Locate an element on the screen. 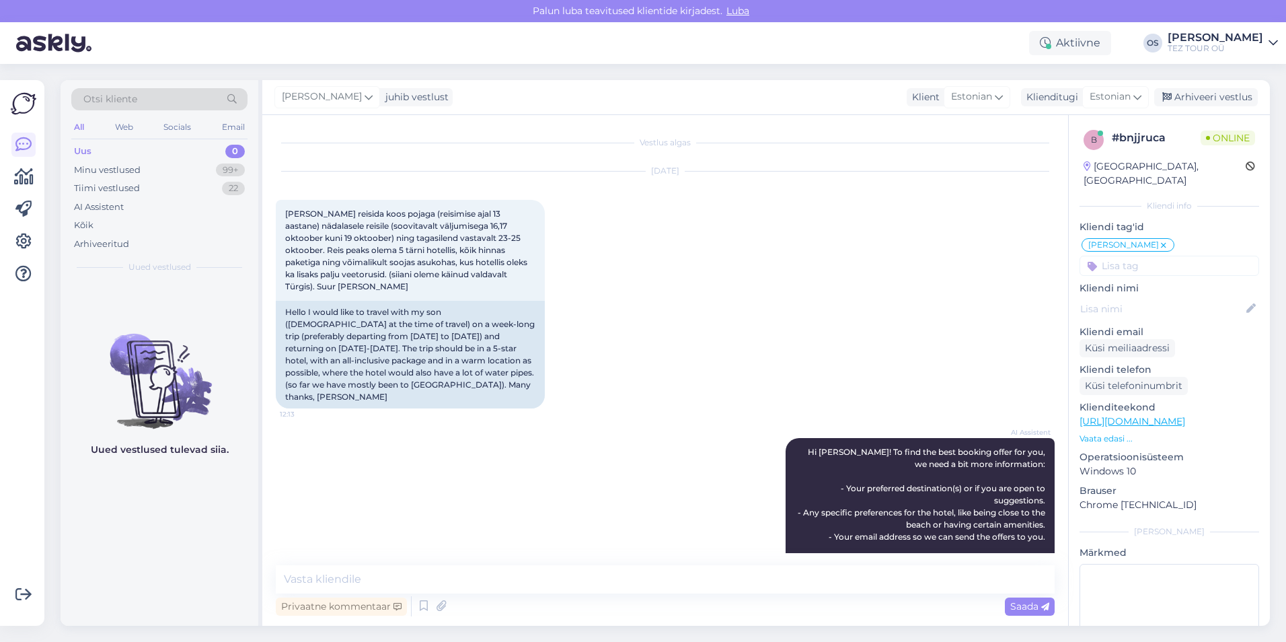  div: Kliendi info is located at coordinates (1169, 206).